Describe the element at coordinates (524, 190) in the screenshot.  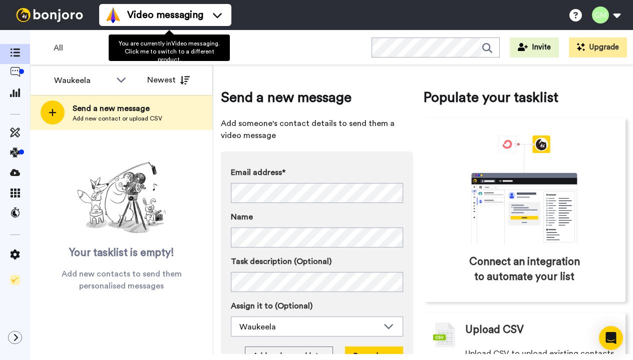
I see `div: animation` at that location.